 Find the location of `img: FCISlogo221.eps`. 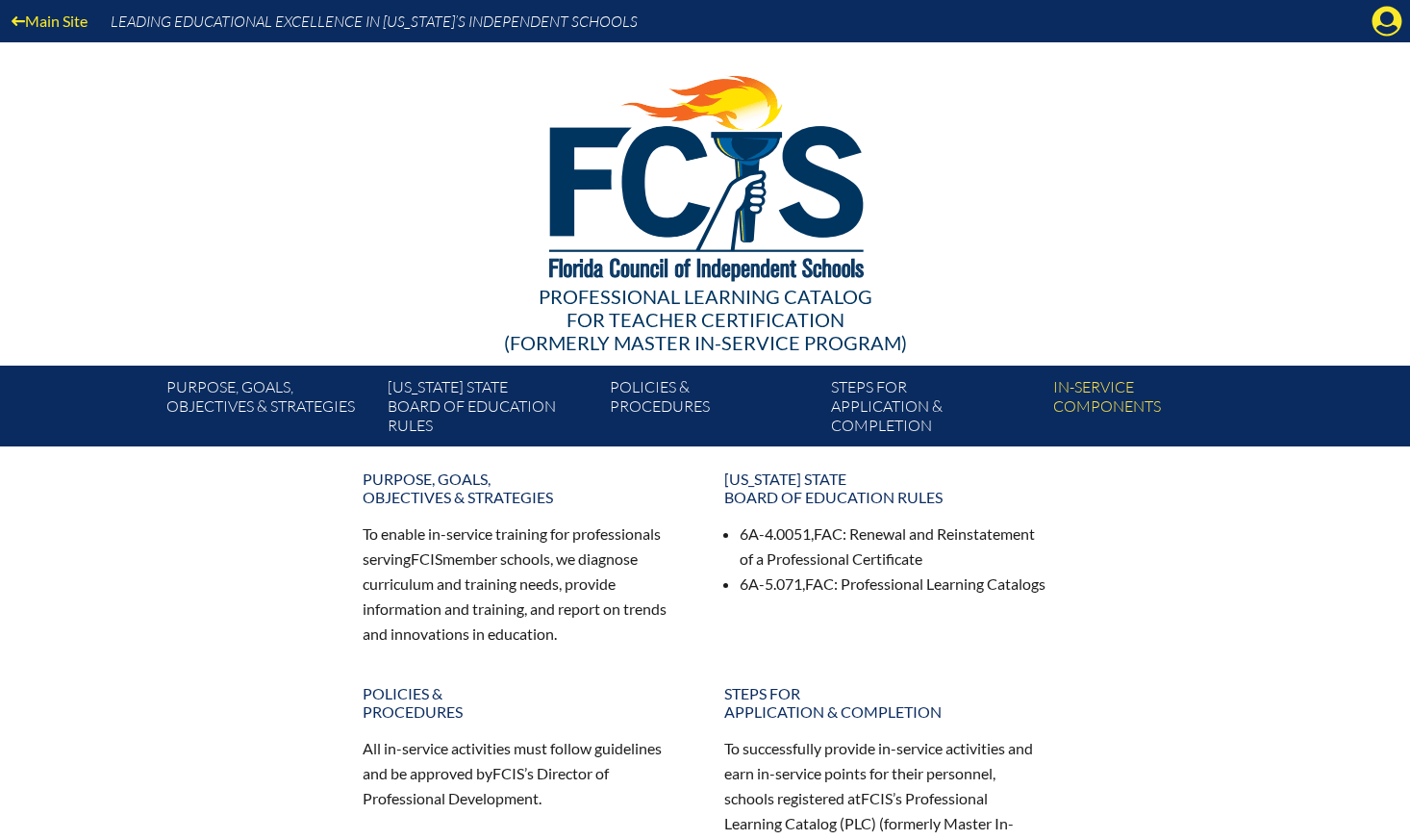

img: FCISlogo221.eps is located at coordinates (705, 173).